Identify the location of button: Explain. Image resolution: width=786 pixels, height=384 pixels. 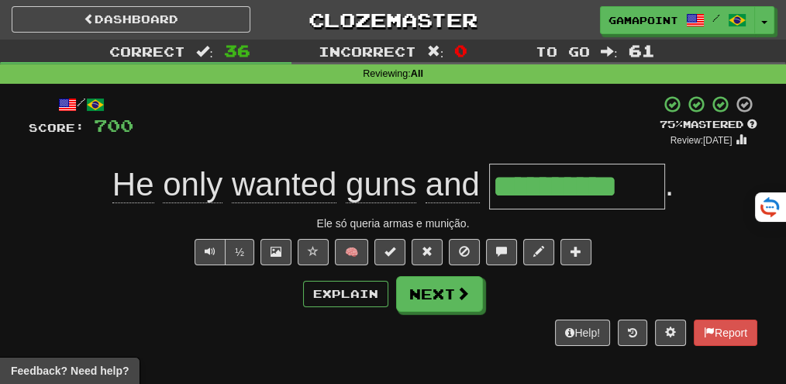
(346, 294).